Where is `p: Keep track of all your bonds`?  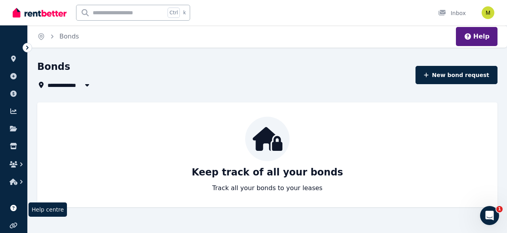 p: Keep track of all your bonds is located at coordinates (268, 172).